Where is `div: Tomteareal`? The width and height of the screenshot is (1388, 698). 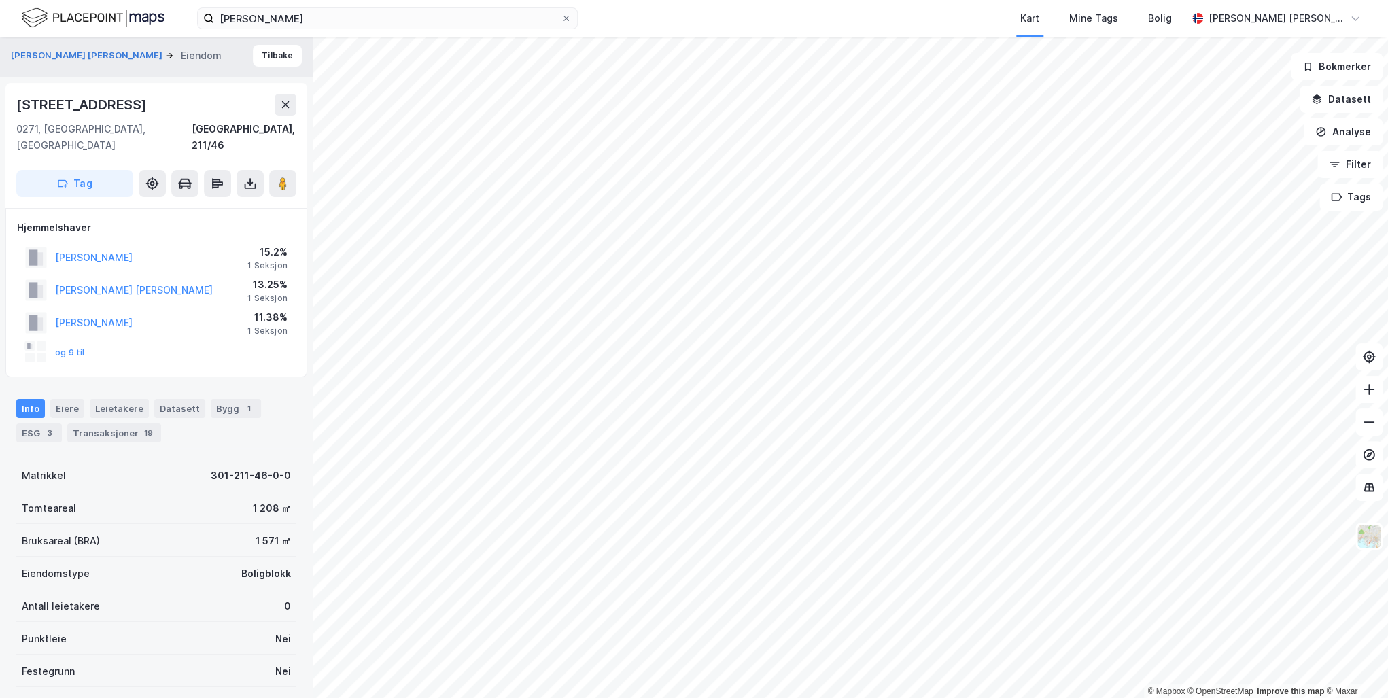 div: Tomteareal is located at coordinates (49, 508).